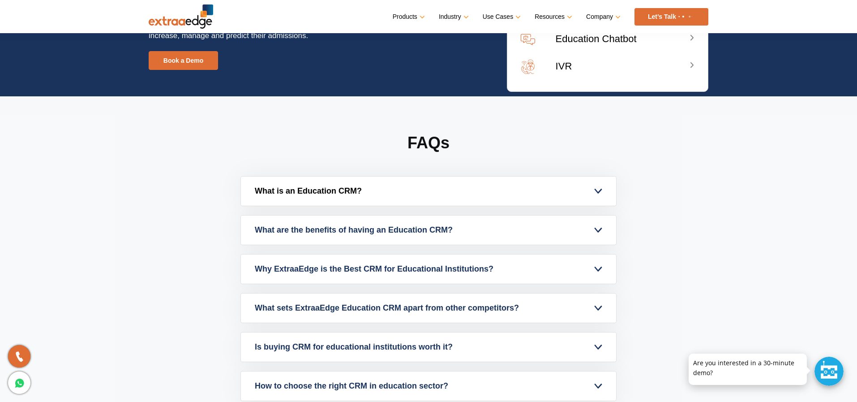 This screenshot has width=857, height=402. Describe the element at coordinates (602, 17) in the screenshot. I see `a: Company` at that location.